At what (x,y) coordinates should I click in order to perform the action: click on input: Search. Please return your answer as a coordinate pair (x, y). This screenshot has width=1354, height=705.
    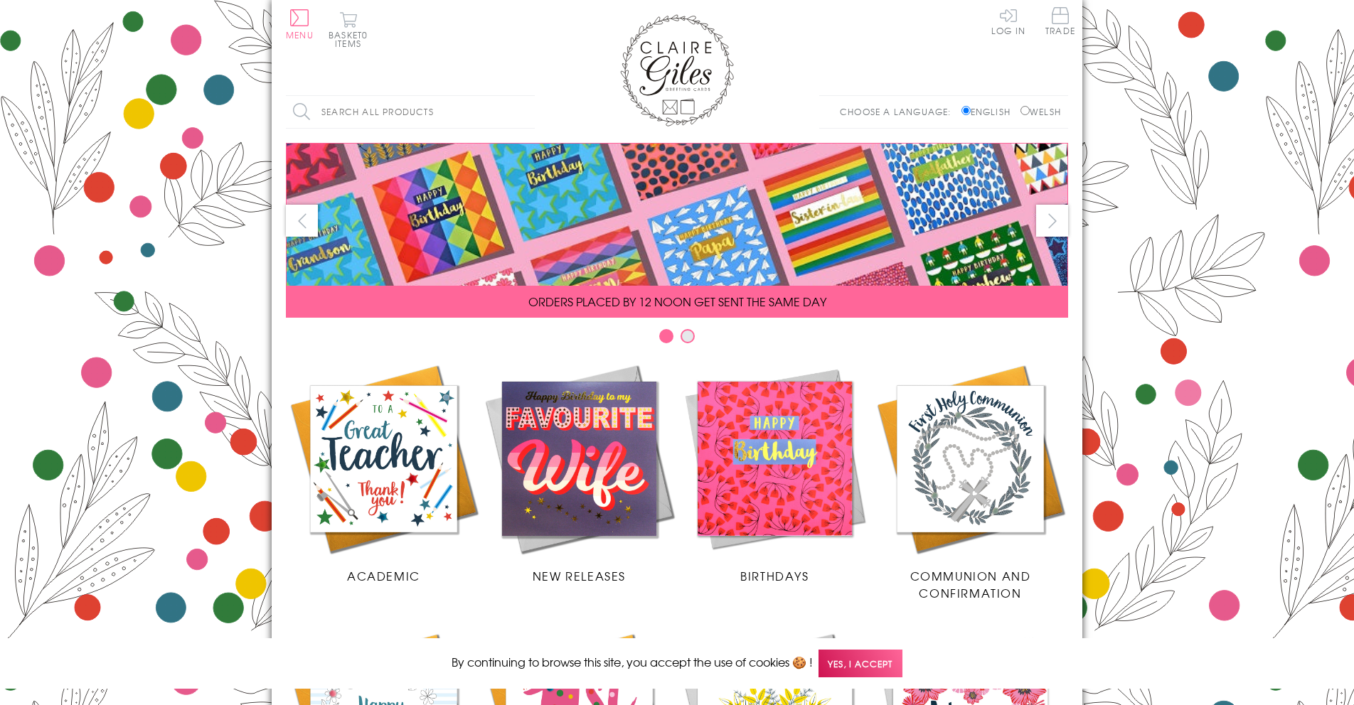
    Looking at the image, I should click on (528, 112).